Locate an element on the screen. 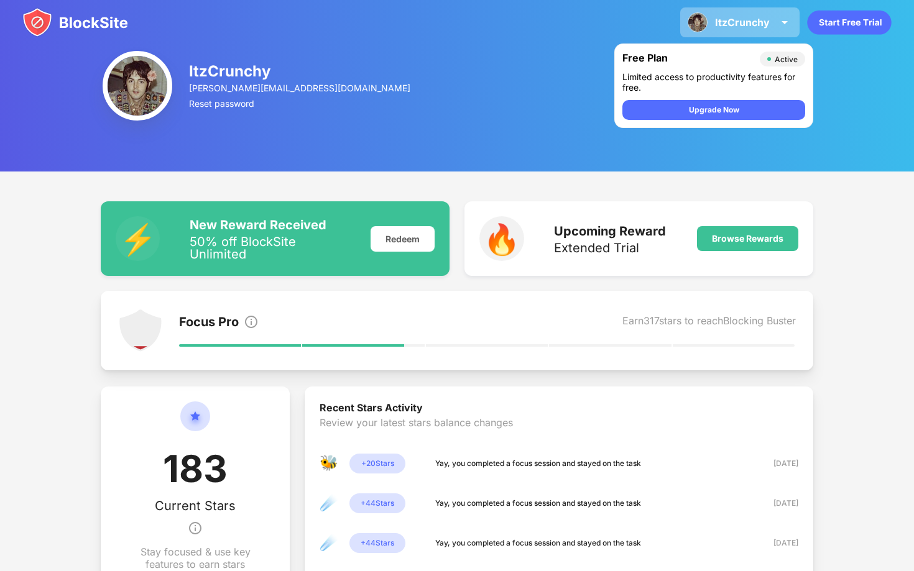 This screenshot has width=914, height=571. img: points-level-1.svg is located at coordinates (141, 331).